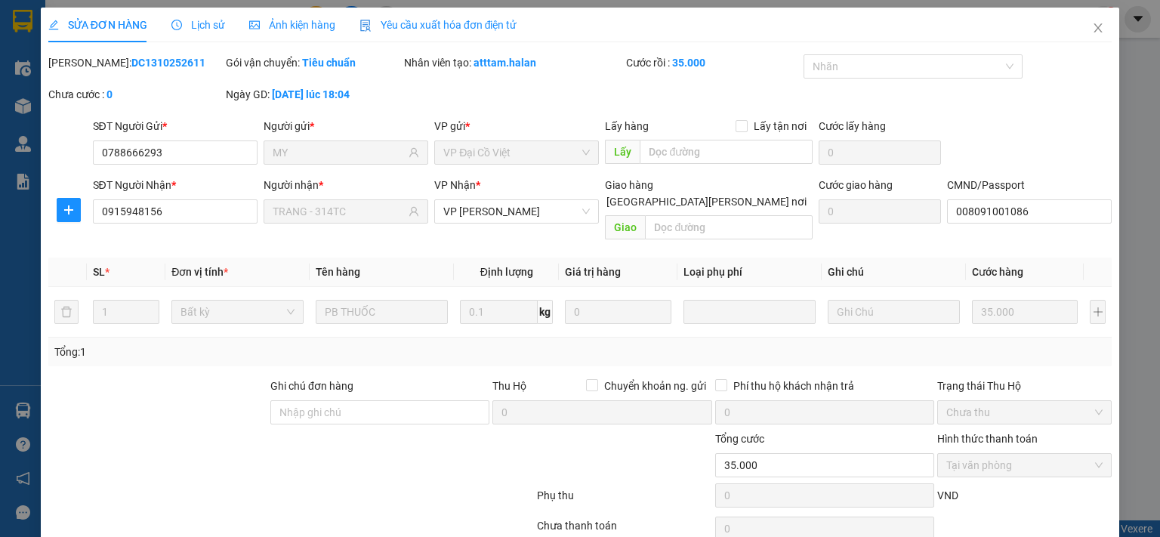 The width and height of the screenshot is (1160, 537). What do you see at coordinates (455, 185) in the screenshot?
I see `span: VP Nhận` at bounding box center [455, 185].